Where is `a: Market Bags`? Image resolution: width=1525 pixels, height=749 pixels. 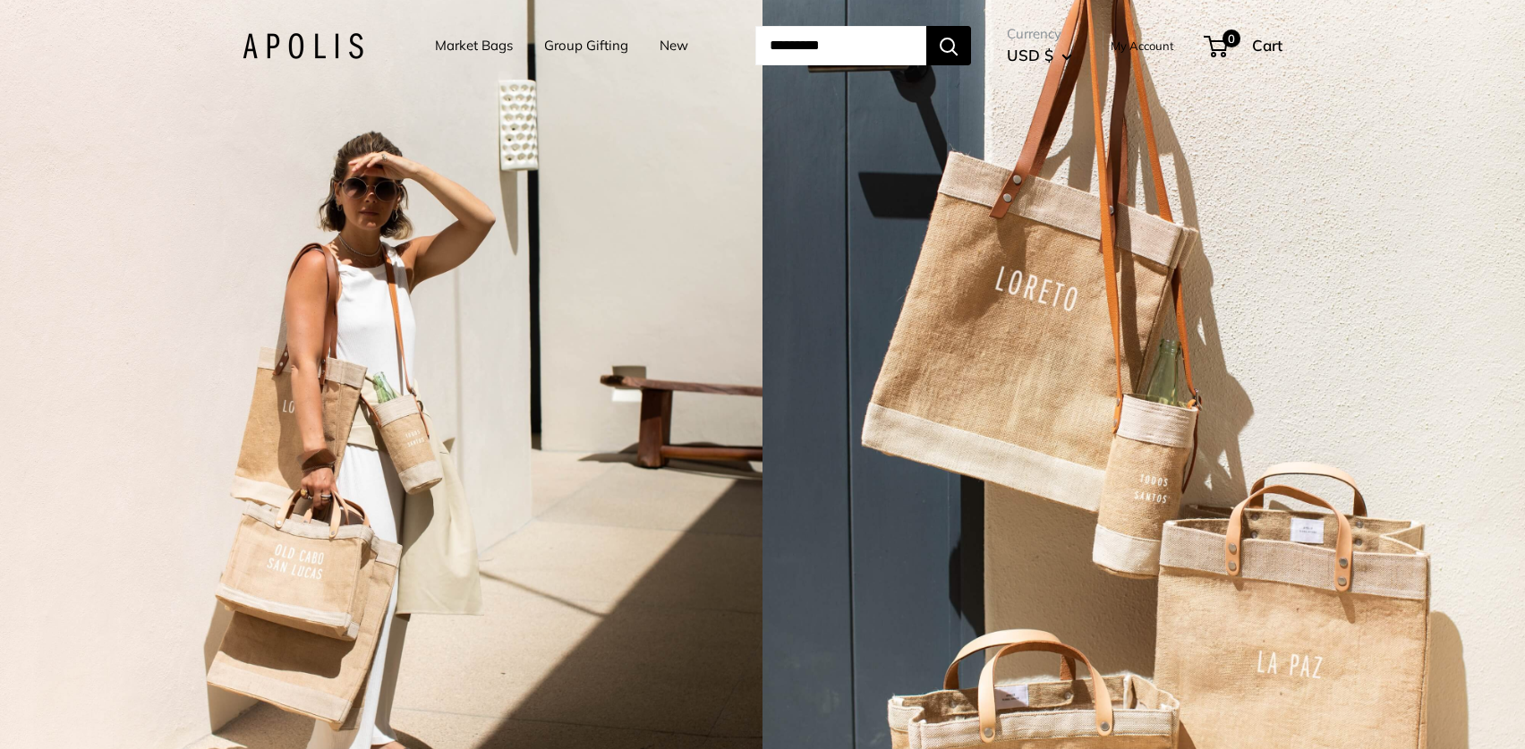 a: Market Bags is located at coordinates (474, 46).